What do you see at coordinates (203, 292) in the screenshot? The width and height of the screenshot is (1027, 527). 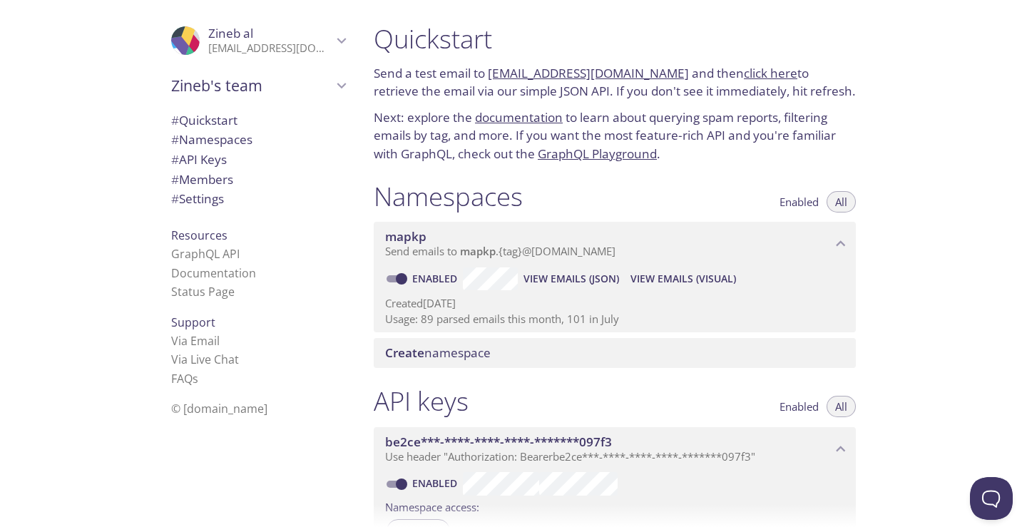 I see `a: Status Page` at bounding box center [203, 292].